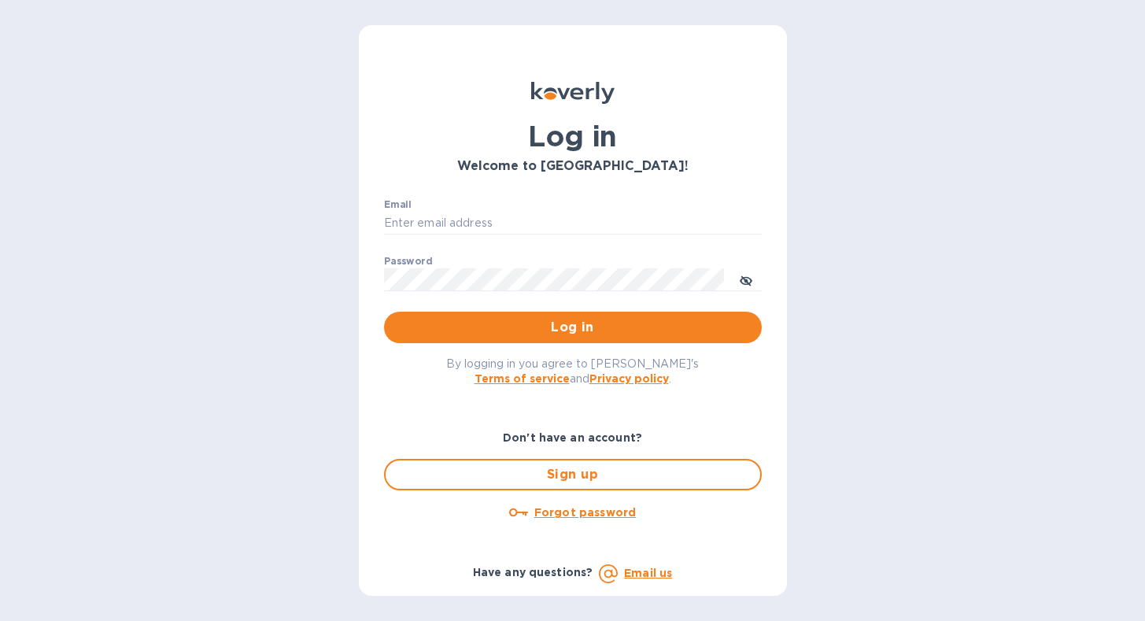 The width and height of the screenshot is (1145, 621). What do you see at coordinates (573, 223) in the screenshot?
I see `input: Enter email address` at bounding box center [573, 223].